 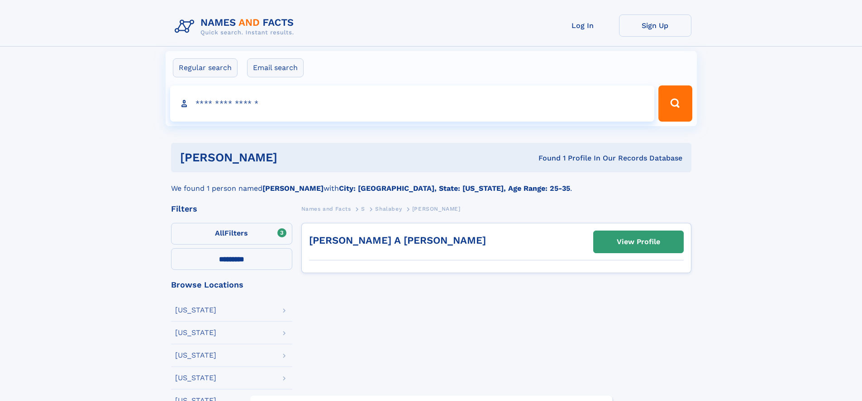 I want to click on img: Logo Names and Facts, so click(x=236, y=27).